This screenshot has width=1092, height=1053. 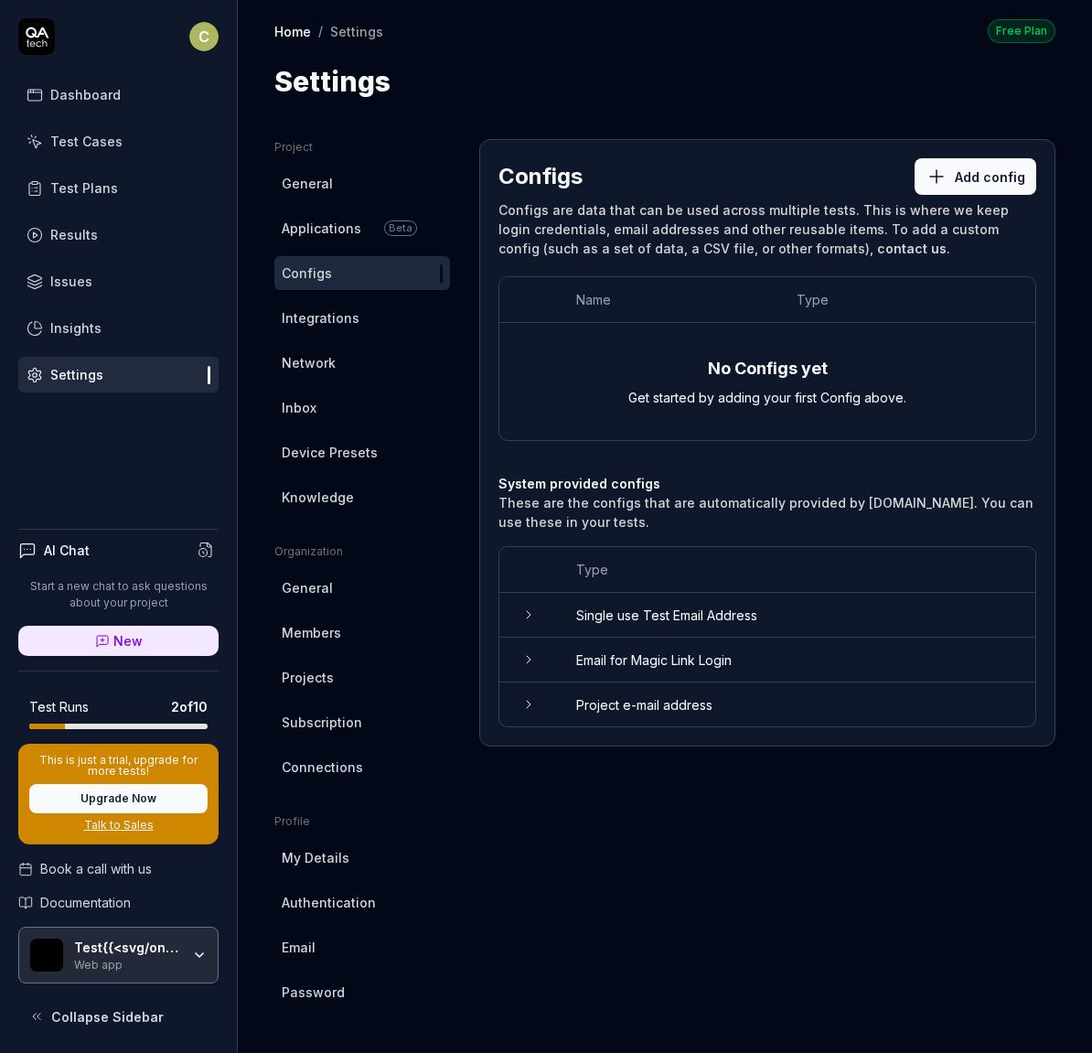 What do you see at coordinates (118, 188) in the screenshot?
I see `a: Test Plans` at bounding box center [118, 188].